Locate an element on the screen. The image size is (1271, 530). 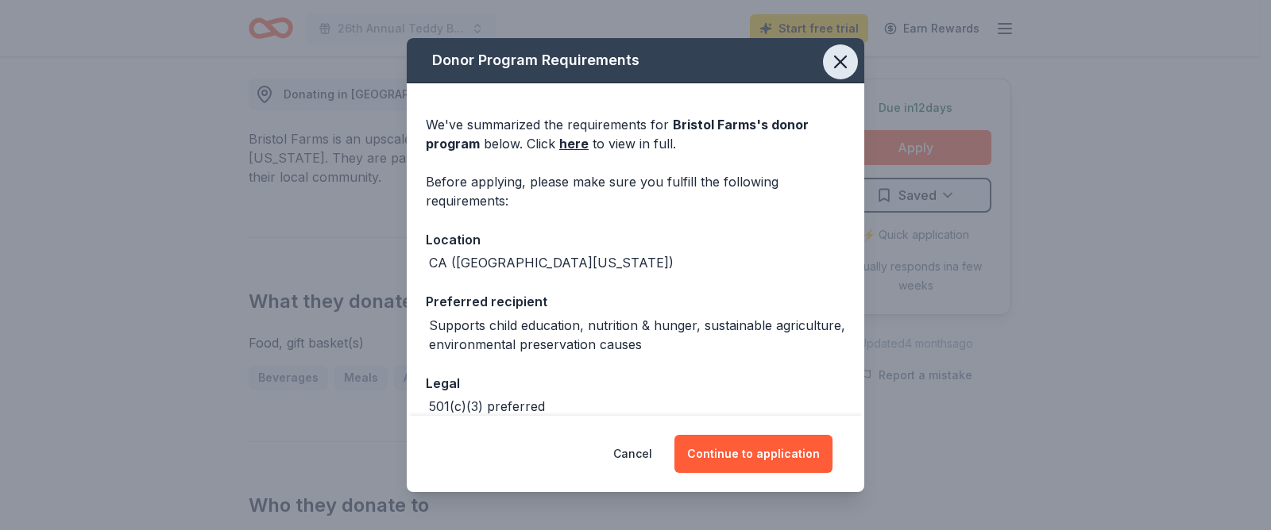
a: here is located at coordinates (573, 144).